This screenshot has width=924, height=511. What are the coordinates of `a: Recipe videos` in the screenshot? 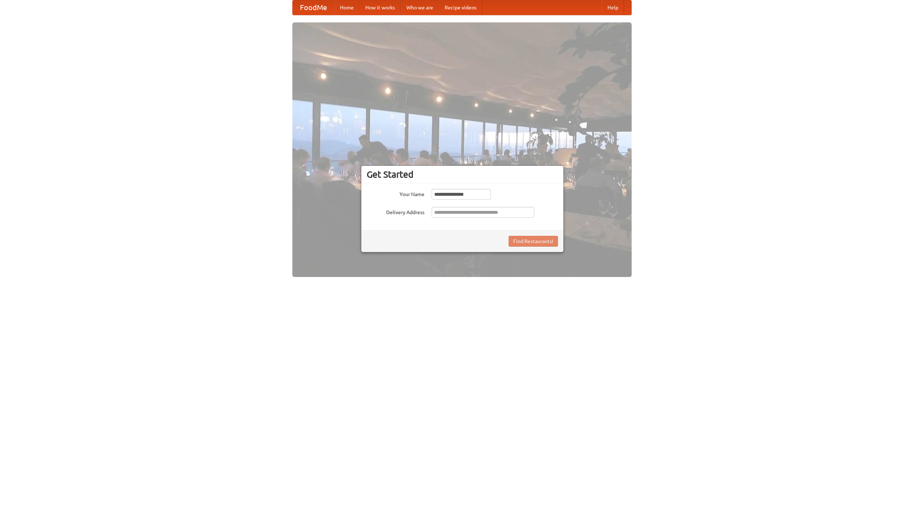 It's located at (461, 8).